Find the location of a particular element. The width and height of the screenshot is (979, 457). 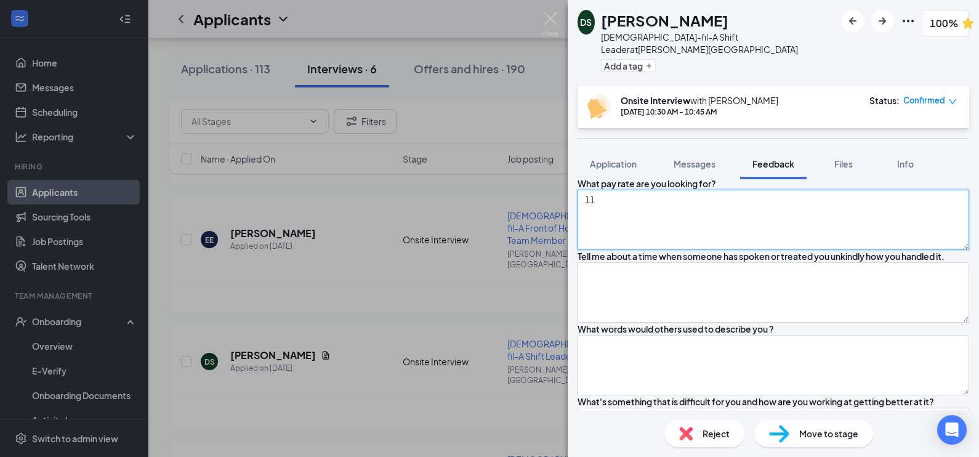

span: Files is located at coordinates (843, 164).